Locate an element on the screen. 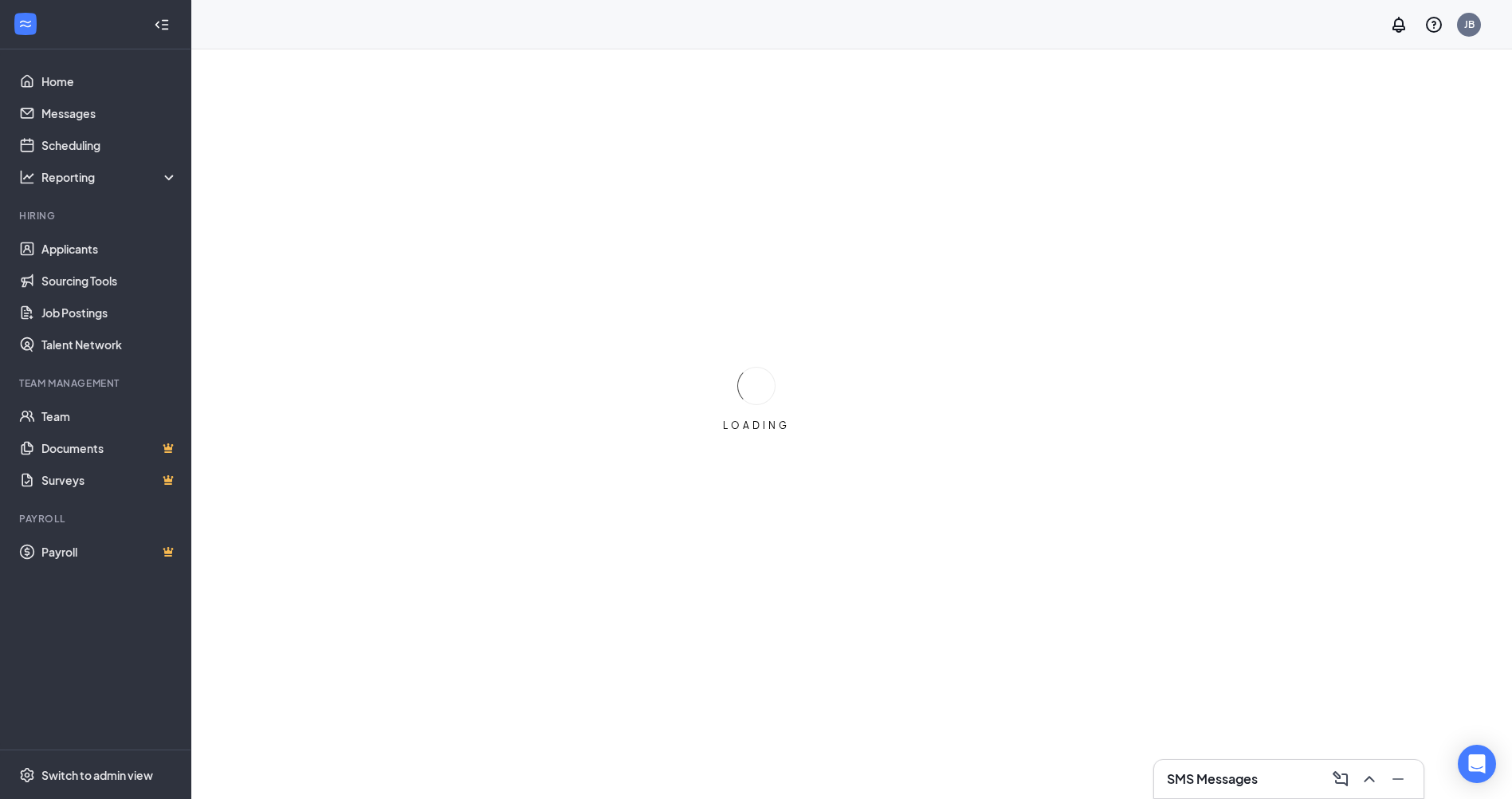 The image size is (1512, 799). a: Team is located at coordinates (109, 416).